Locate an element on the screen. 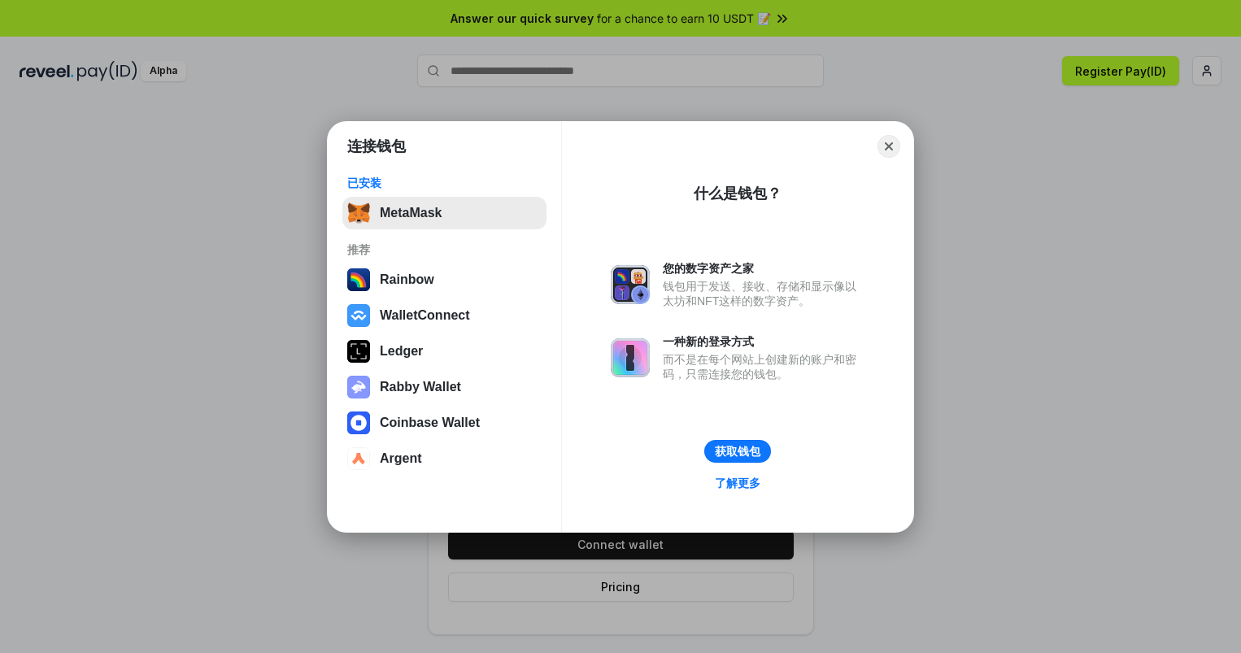 This screenshot has width=1241, height=653. button: Ledger is located at coordinates (444, 351).